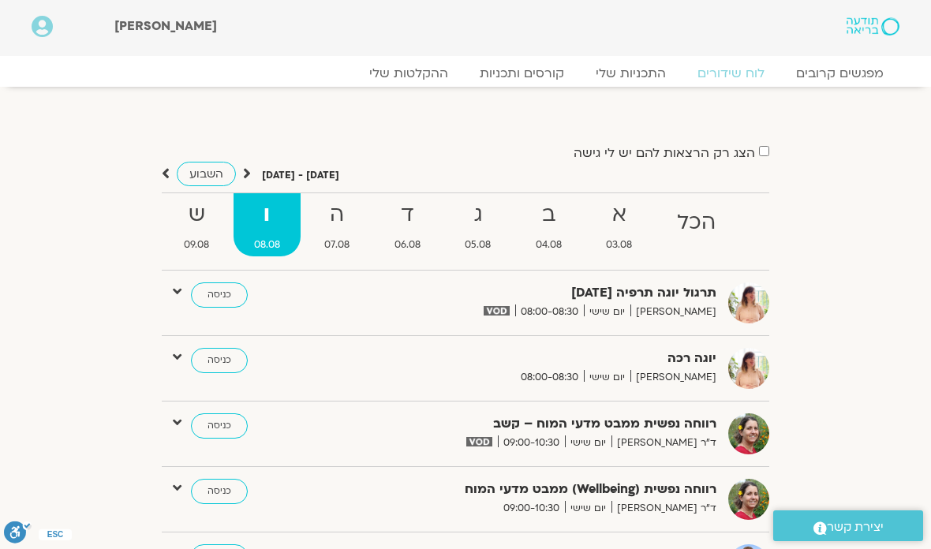  What do you see at coordinates (466, 73) in the screenshot?
I see `nav: Menu` at bounding box center [466, 73].